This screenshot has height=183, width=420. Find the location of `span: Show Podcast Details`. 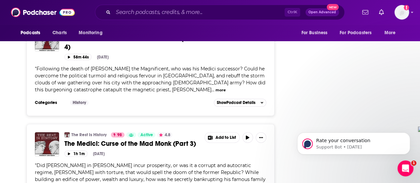

span: Show Podcast Details is located at coordinates (236, 102).